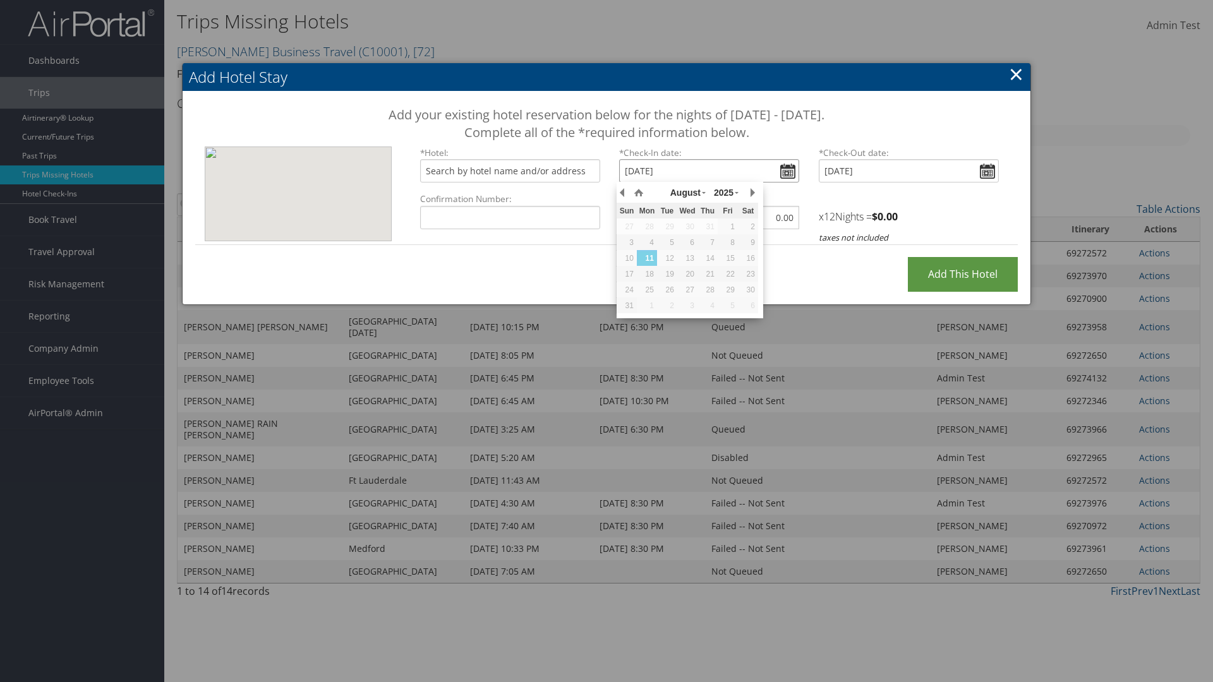  Describe the element at coordinates (728, 258) in the screenshot. I see `div: 15` at that location.